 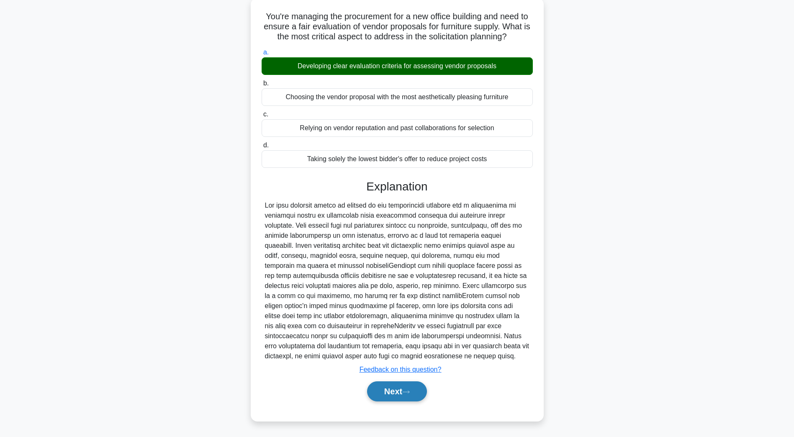 I want to click on div: Developing clear evaluation criteria for assessing vendor proposals, so click(x=397, y=66).